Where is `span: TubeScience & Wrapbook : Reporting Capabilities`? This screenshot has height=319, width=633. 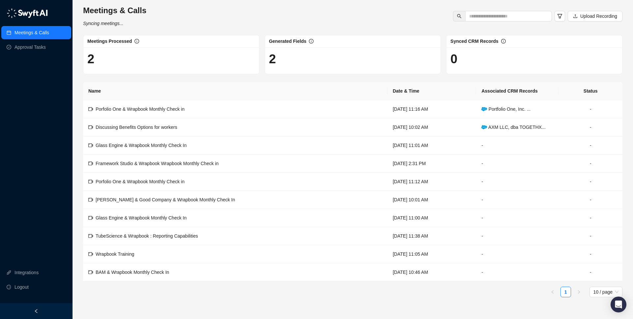 span: TubeScience & Wrapbook : Reporting Capabilities is located at coordinates (147, 236).